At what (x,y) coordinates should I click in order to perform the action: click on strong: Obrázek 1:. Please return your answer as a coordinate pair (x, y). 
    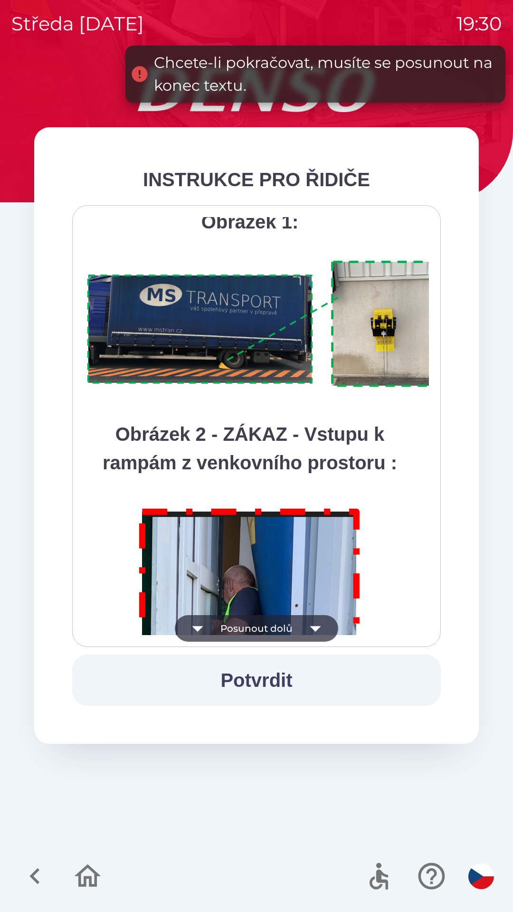
    Looking at the image, I should click on (250, 222).